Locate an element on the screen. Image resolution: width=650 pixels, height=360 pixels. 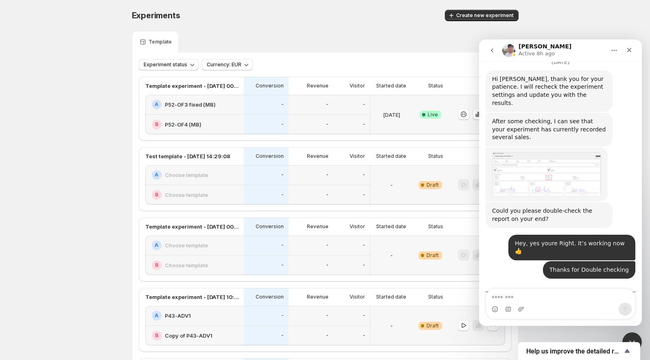
div: David says… is located at coordinates (81, 234).